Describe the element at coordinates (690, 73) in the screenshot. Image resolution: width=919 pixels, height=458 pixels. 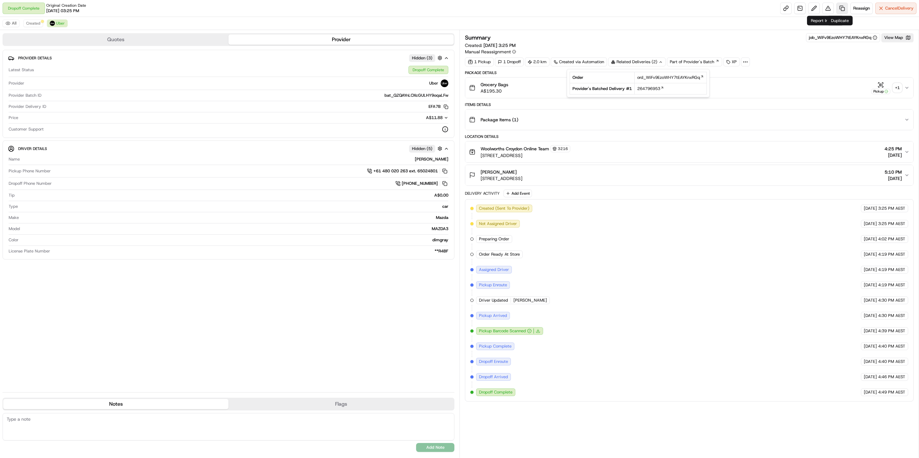
I see `div: Package Details` at that location.